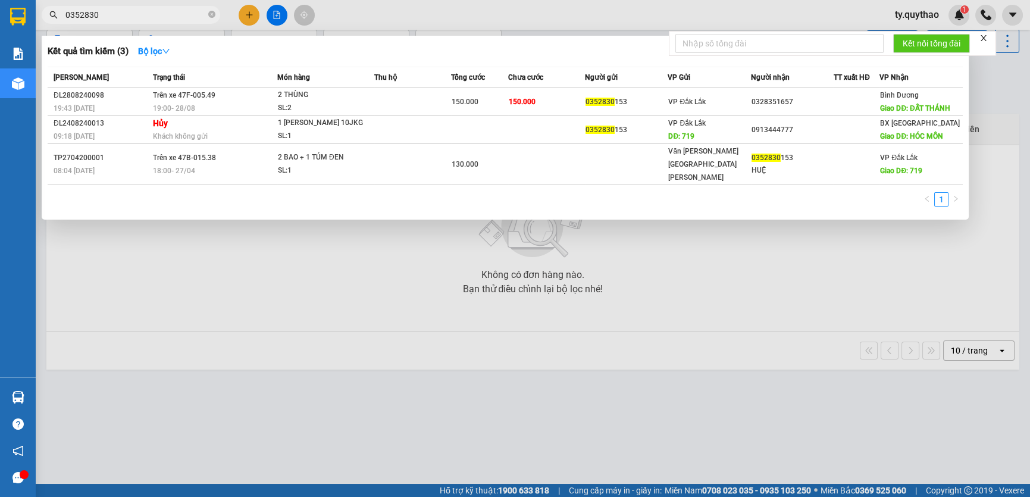 The image size is (1030, 497). I want to click on button: right, so click(955, 199).